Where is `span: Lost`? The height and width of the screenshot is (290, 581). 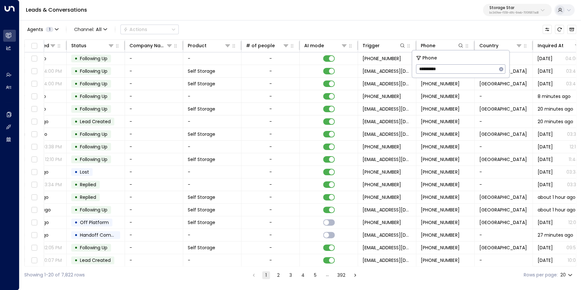 span: Lost is located at coordinates (84, 172).